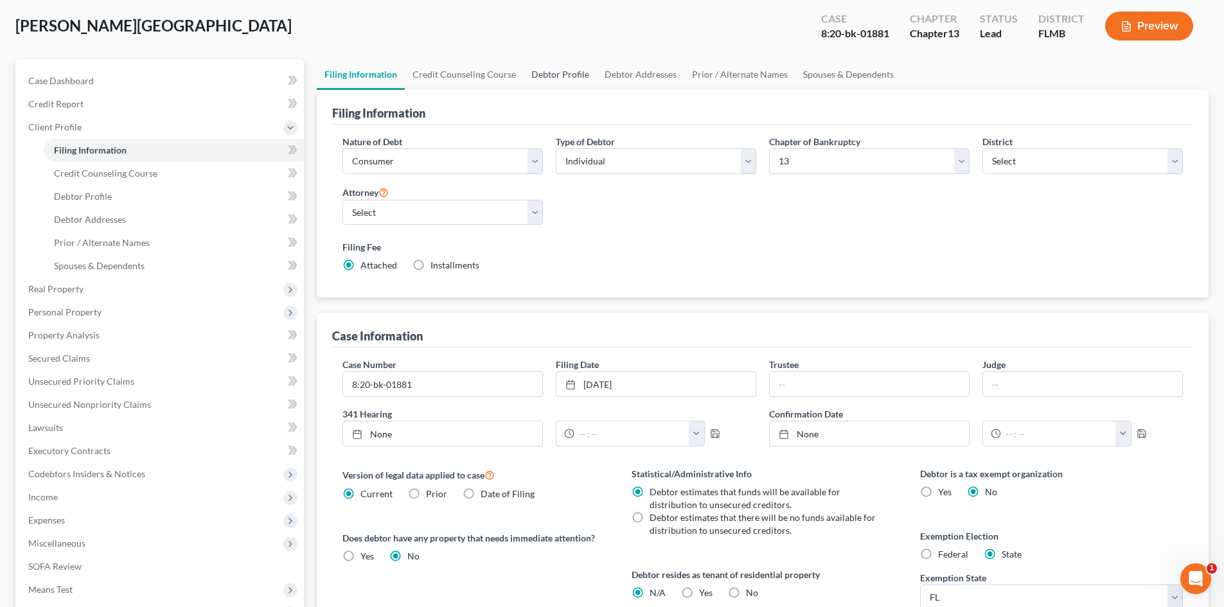 This screenshot has height=607, width=1224. What do you see at coordinates (577, 364) in the screenshot?
I see `label: Filing Date` at bounding box center [577, 364].